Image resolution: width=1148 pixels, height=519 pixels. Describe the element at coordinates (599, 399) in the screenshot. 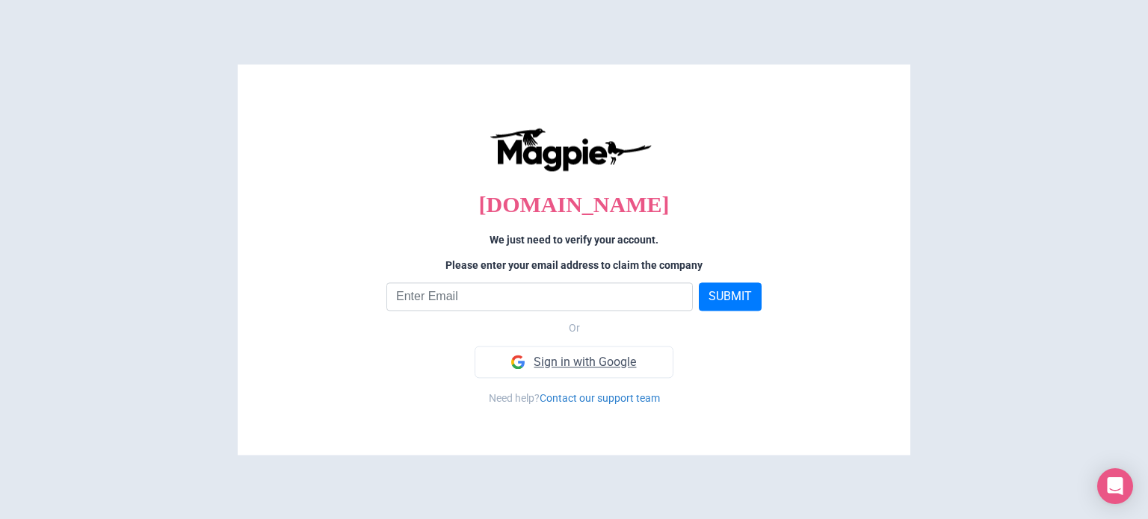

I see `a: Contact our support team` at that location.